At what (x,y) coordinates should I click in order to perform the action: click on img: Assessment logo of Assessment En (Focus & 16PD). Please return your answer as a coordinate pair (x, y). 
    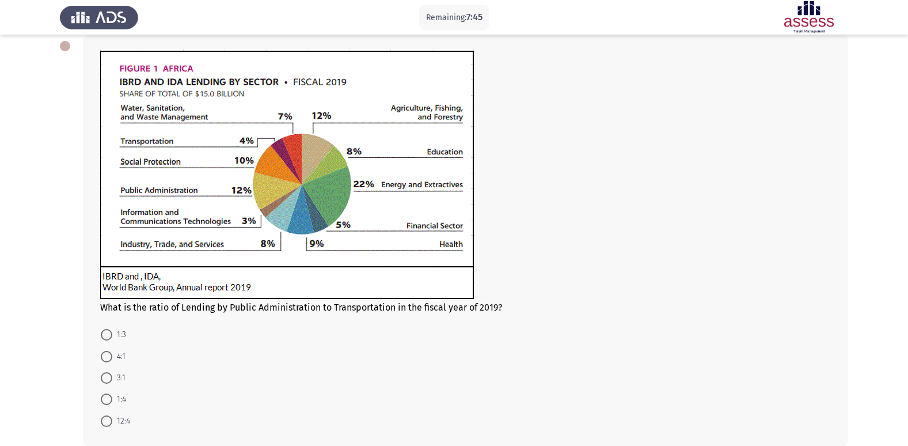
    Looking at the image, I should click on (809, 17).